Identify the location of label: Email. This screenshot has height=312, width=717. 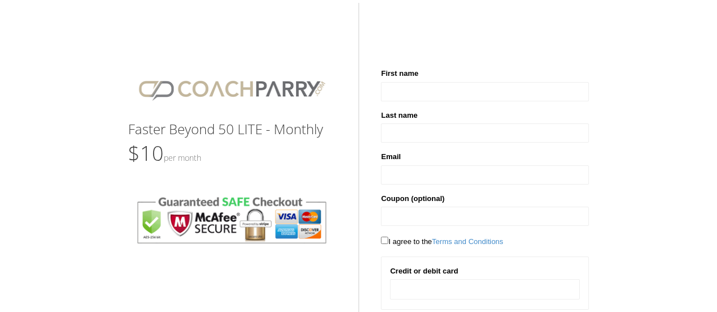
(390, 157).